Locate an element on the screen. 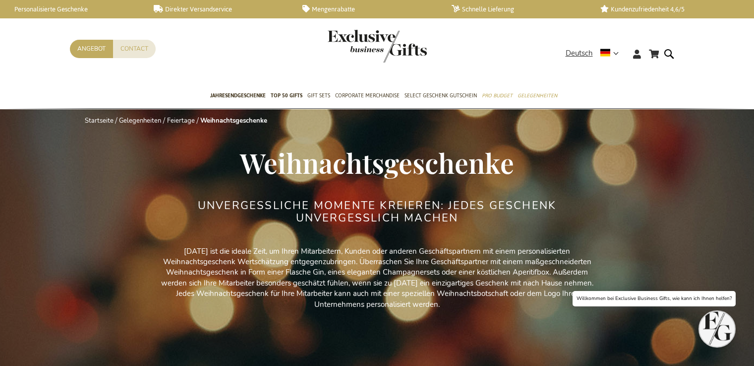 Image resolution: width=754 pixels, height=366 pixels. a: Jahresendgeschenke is located at coordinates (238, 96).